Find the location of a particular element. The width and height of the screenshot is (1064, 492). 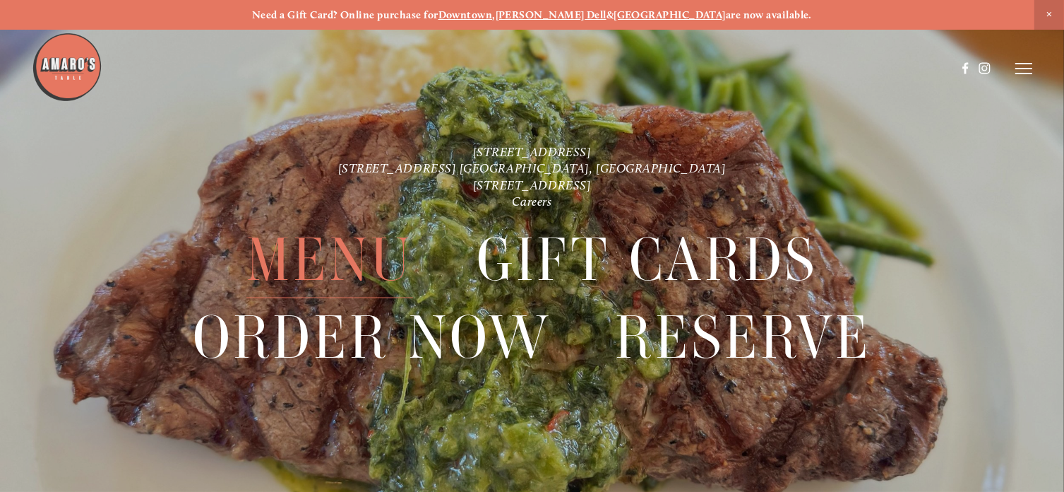

strong: are now available. is located at coordinates (769, 15).